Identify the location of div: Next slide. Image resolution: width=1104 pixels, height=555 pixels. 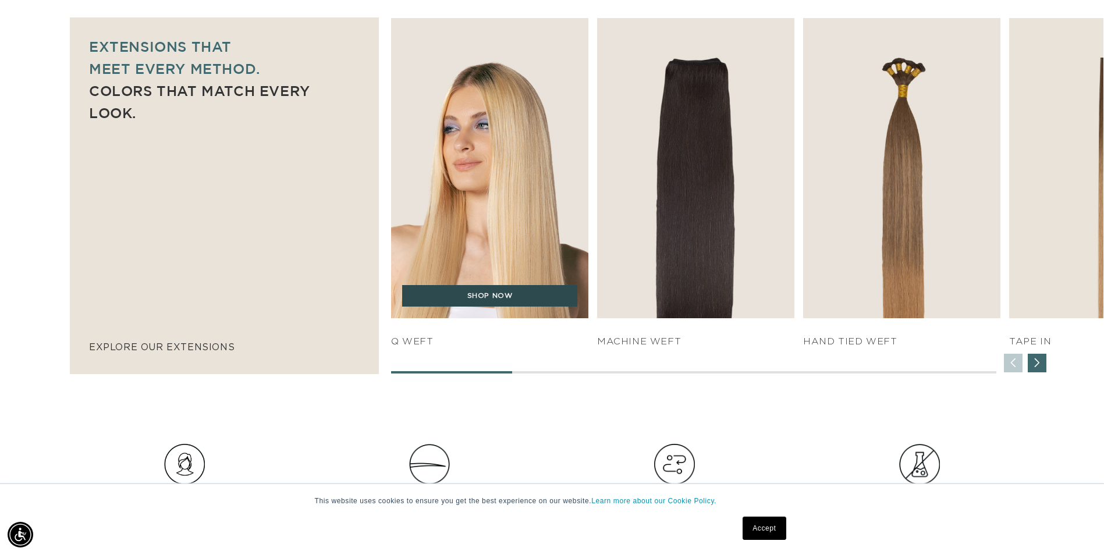
(1037, 363).